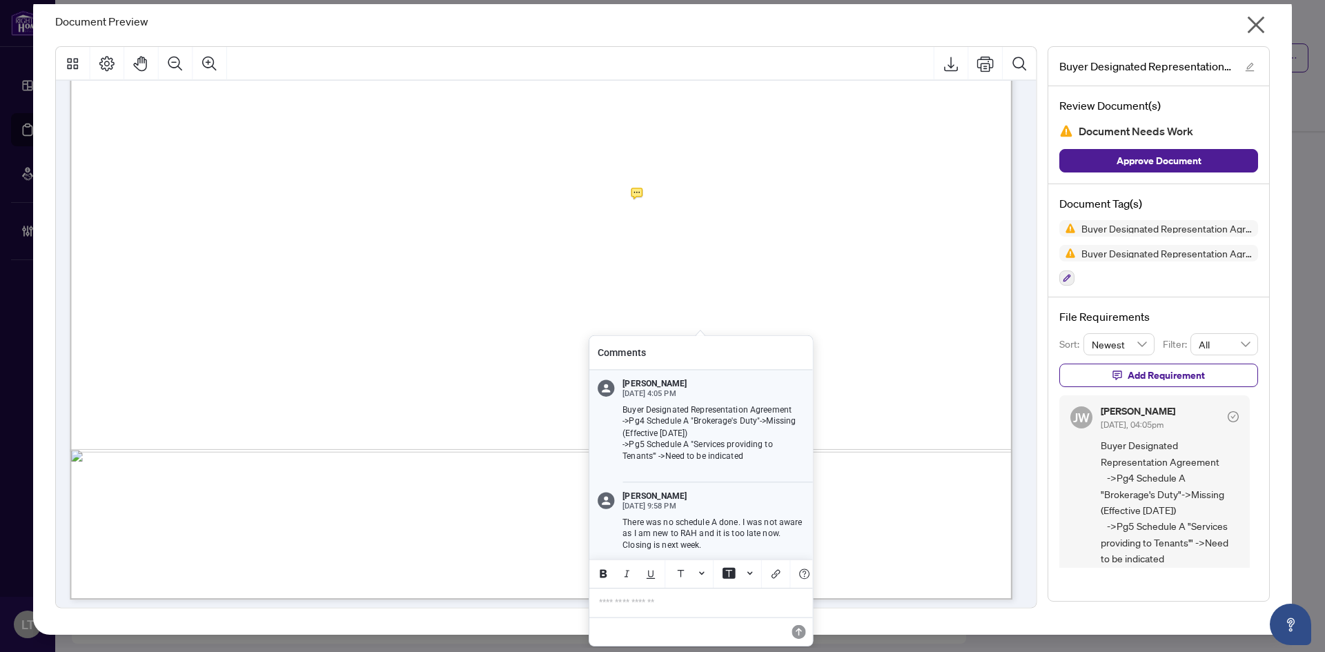 The width and height of the screenshot is (1325, 652). Describe the element at coordinates (1159, 204) in the screenshot. I see `h4: Document Tag(s)` at that location.